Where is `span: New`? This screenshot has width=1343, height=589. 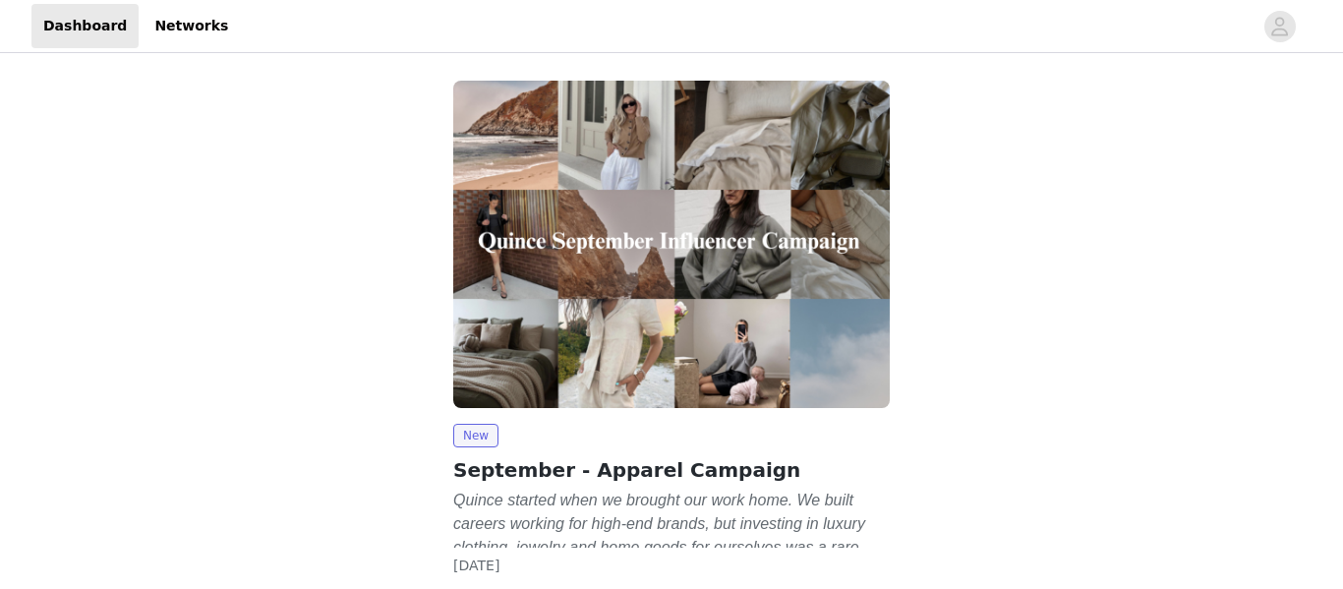 span: New is located at coordinates (476, 436).